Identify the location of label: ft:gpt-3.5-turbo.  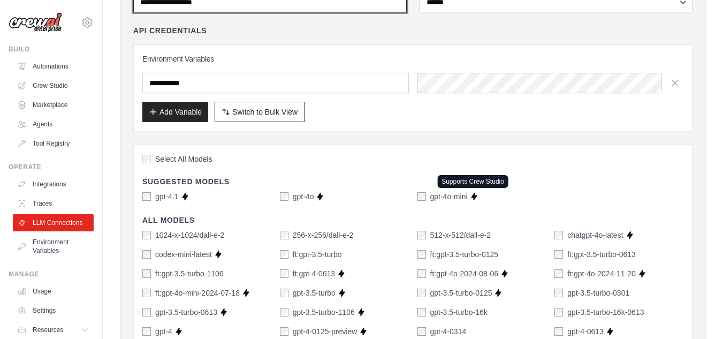
(318, 254).